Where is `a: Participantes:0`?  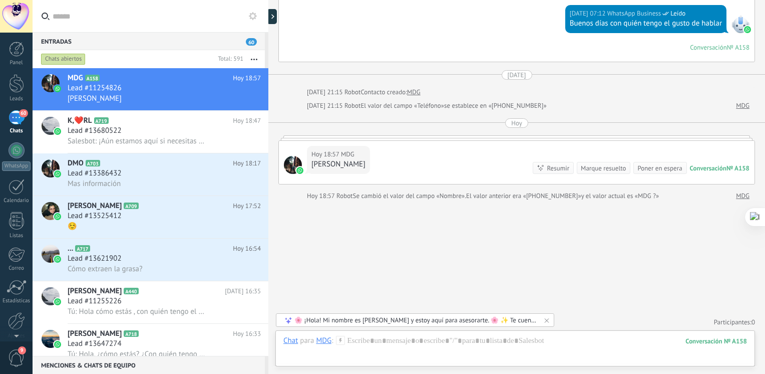 a: Participantes:0 is located at coordinates (734, 321).